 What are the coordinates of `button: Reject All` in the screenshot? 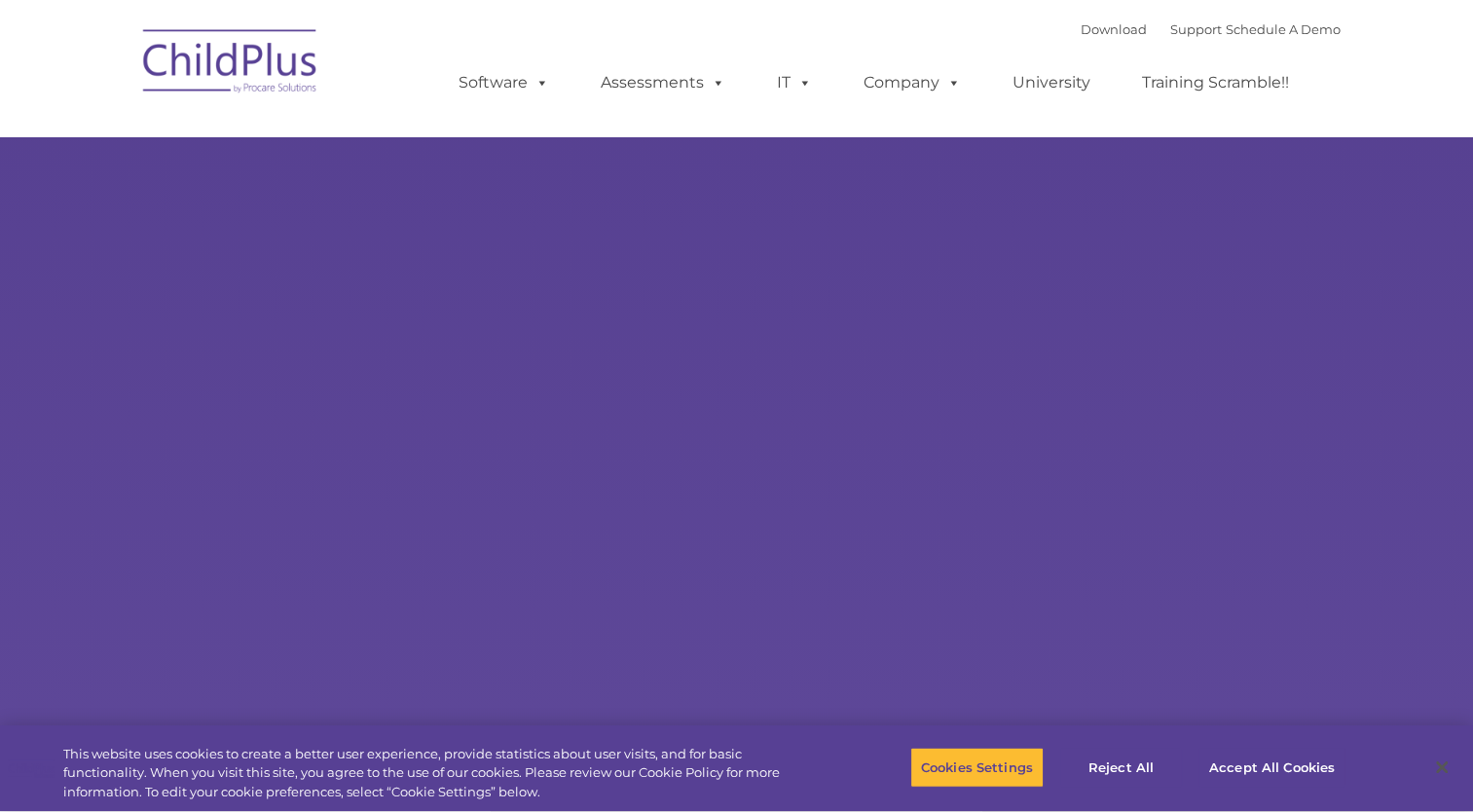 It's located at (1120, 767).